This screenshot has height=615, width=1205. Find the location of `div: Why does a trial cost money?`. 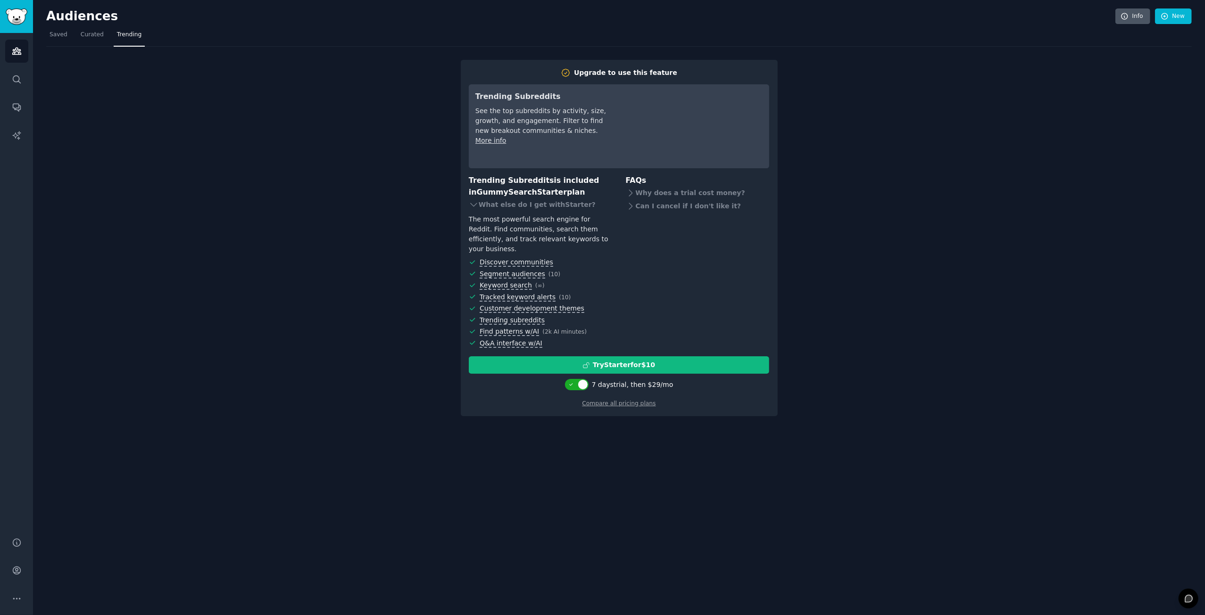

div: Why does a trial cost money? is located at coordinates (697, 193).